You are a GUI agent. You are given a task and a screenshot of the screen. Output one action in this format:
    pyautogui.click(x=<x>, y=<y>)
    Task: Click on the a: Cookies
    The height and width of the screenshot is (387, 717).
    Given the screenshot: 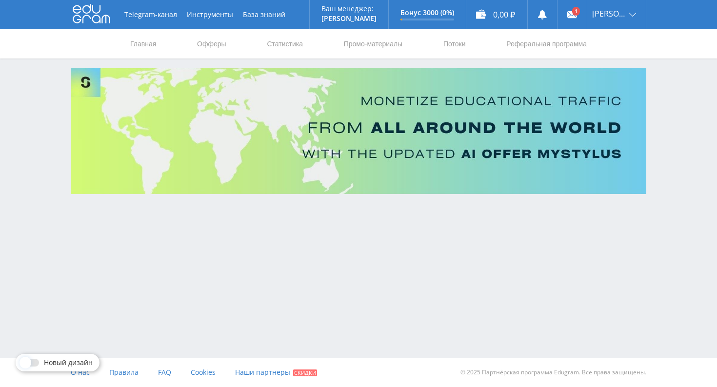 What is the action you would take?
    pyautogui.click(x=203, y=373)
    